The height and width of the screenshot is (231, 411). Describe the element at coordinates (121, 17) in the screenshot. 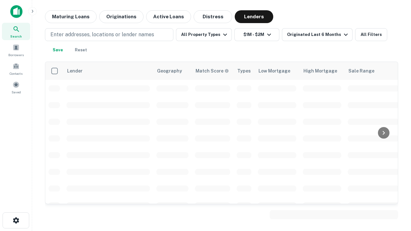

I see `button: Originations` at that location.